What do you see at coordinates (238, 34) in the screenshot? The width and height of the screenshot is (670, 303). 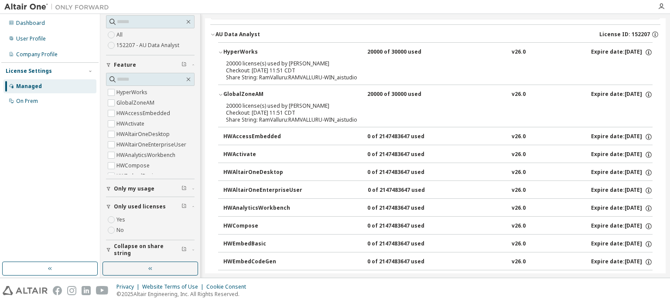 I see `div: AU Data Analyst` at bounding box center [238, 34].